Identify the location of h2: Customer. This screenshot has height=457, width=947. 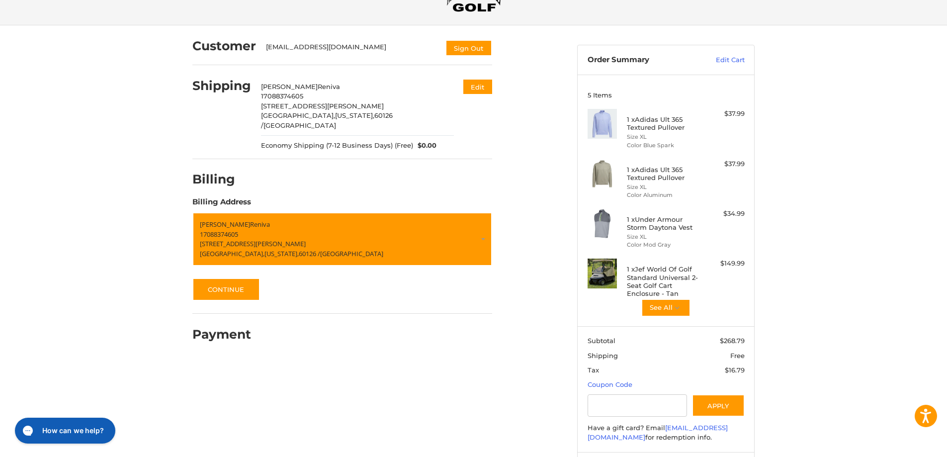
(224, 46).